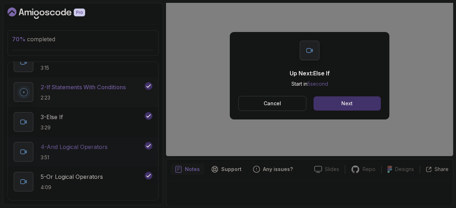 The height and width of the screenshot is (208, 456). What do you see at coordinates (83, 92) in the screenshot?
I see `button: 2-If Statements With Conditions2:23` at bounding box center [83, 92].